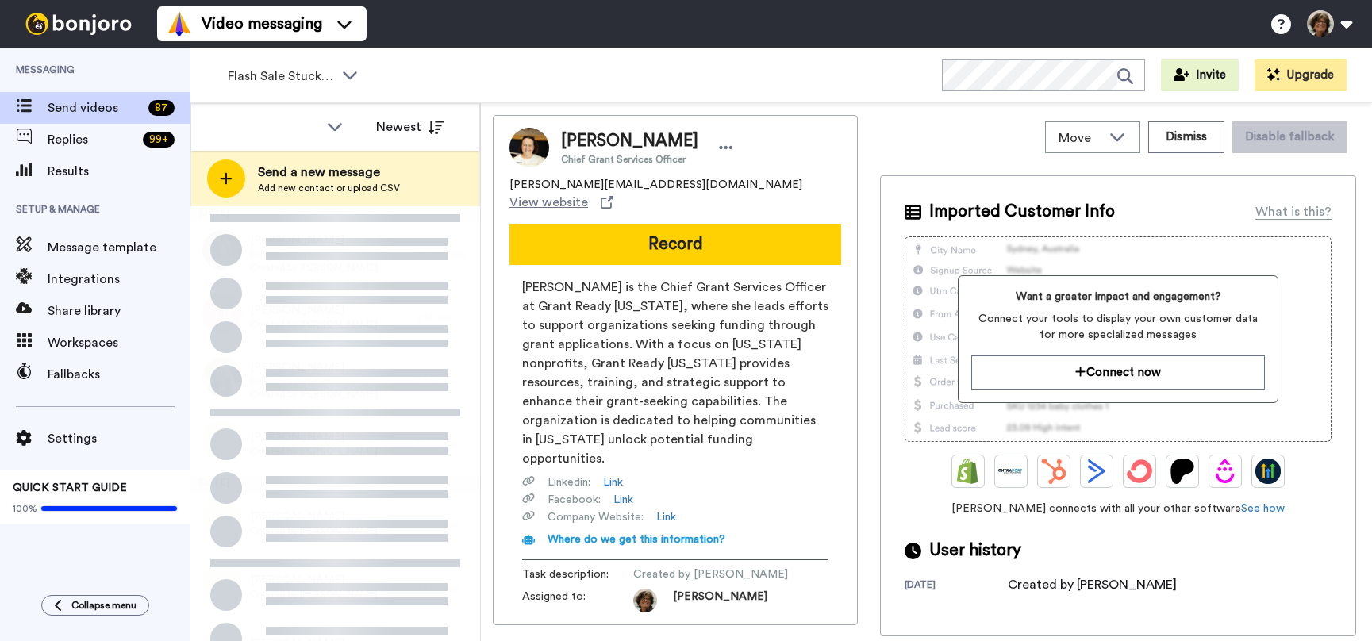 Image resolution: width=1372 pixels, height=641 pixels. Describe the element at coordinates (25, 509) in the screenshot. I see `span: 100%` at that location.